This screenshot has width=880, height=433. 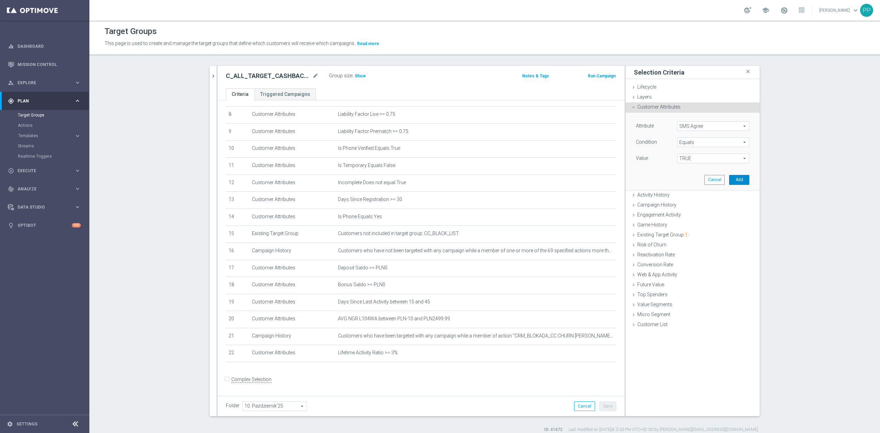 I want to click on span: Is Phone Equals Yes, so click(x=360, y=216).